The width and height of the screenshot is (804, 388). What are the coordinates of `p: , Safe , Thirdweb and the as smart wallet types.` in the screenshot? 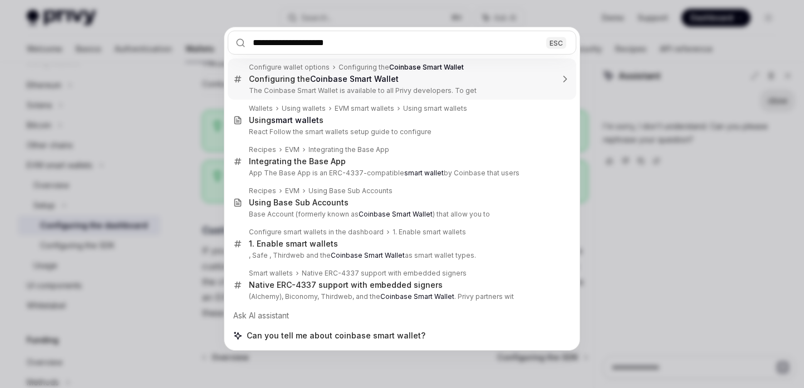 It's located at (401, 256).